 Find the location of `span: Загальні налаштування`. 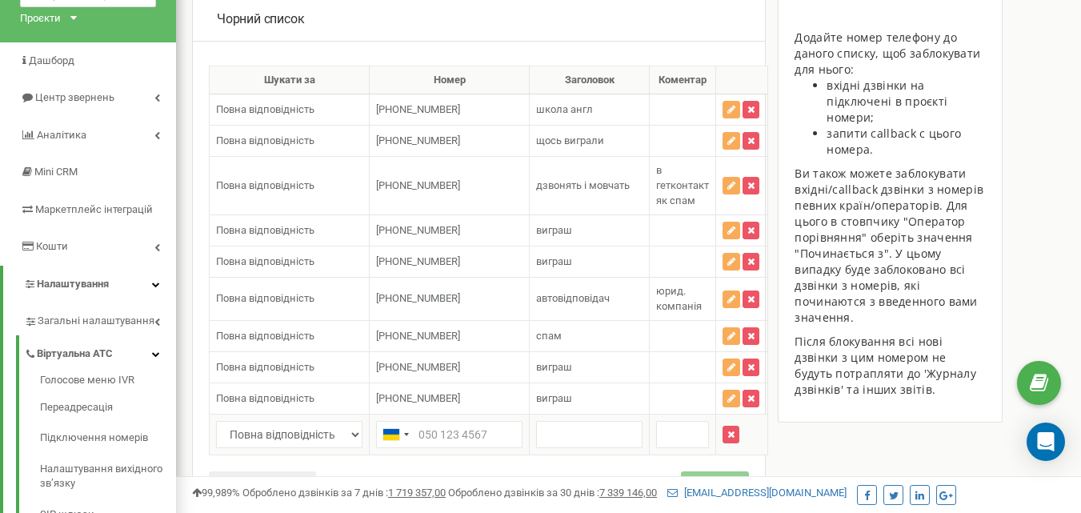

span: Загальні налаштування is located at coordinates (96, 321).